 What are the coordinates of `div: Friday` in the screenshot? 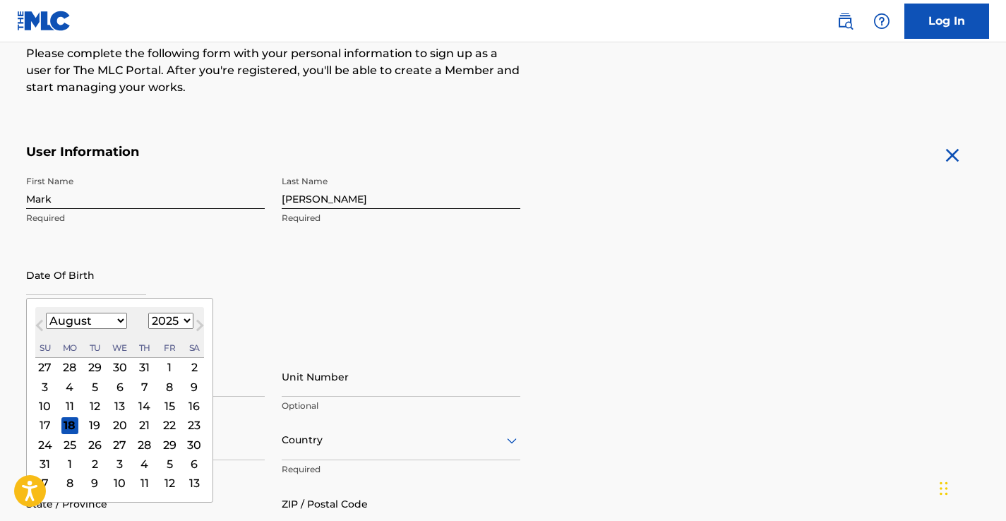 It's located at (169, 347).